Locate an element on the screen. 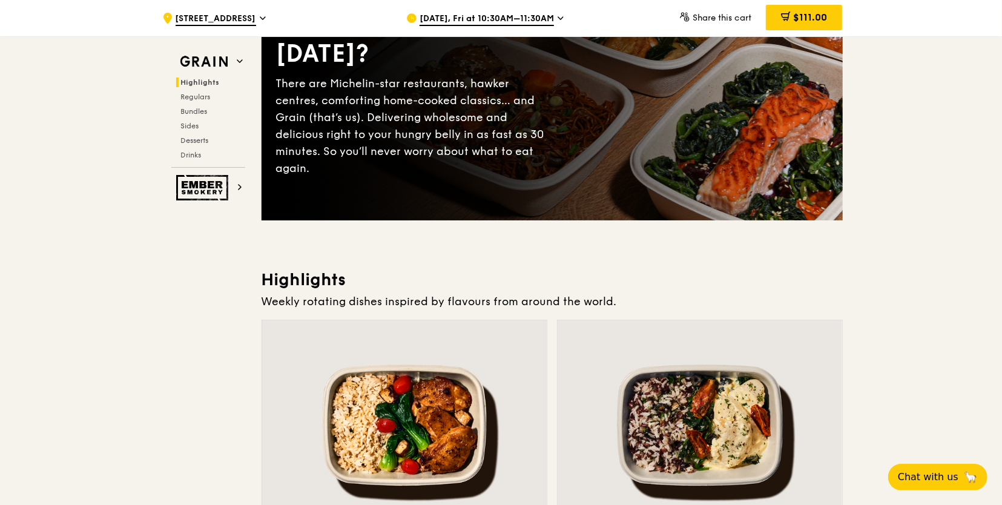 This screenshot has height=505, width=1002. h3: Highlights is located at coordinates (552, 280).